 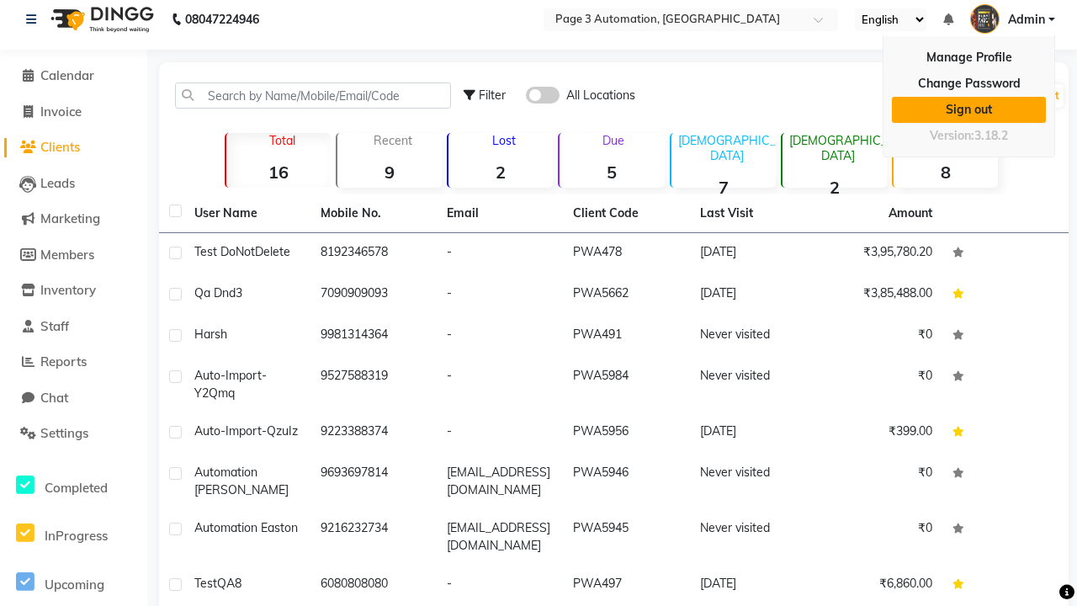 I want to click on span: Test DoNotDelete, so click(x=242, y=252).